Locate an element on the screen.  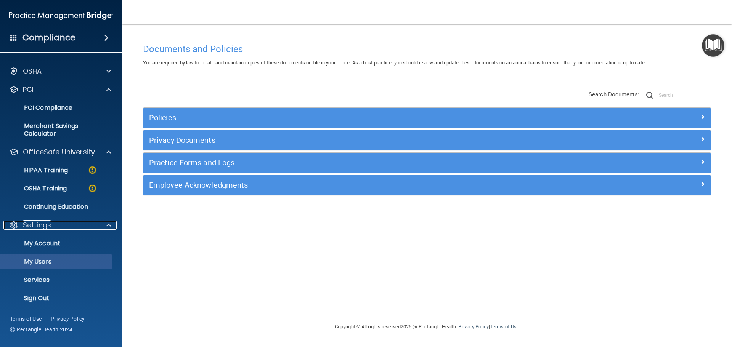
h5: Policies is located at coordinates (356, 118).